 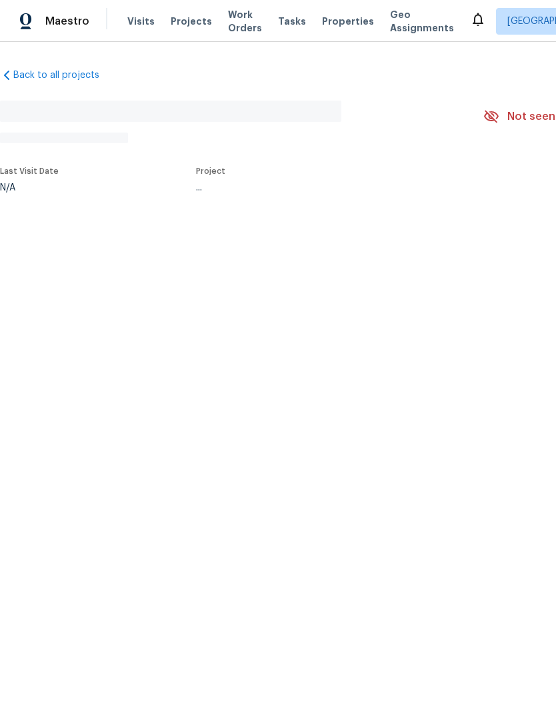 What do you see at coordinates (422, 21) in the screenshot?
I see `span: Geo Assignments` at bounding box center [422, 21].